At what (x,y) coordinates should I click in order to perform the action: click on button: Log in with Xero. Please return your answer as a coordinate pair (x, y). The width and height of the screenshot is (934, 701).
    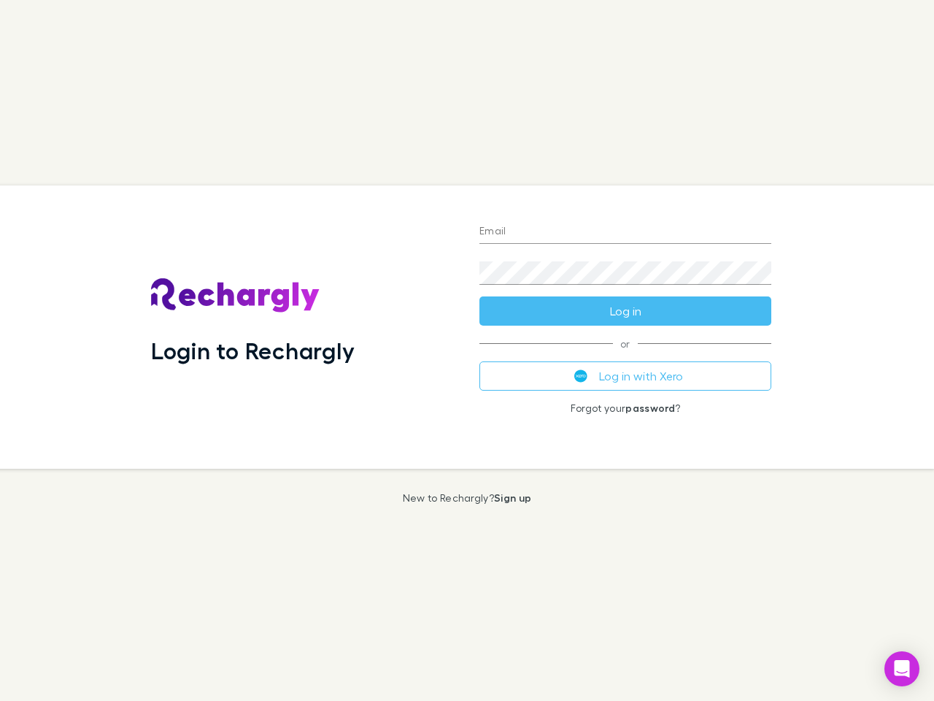
    Looking at the image, I should click on (626, 376).